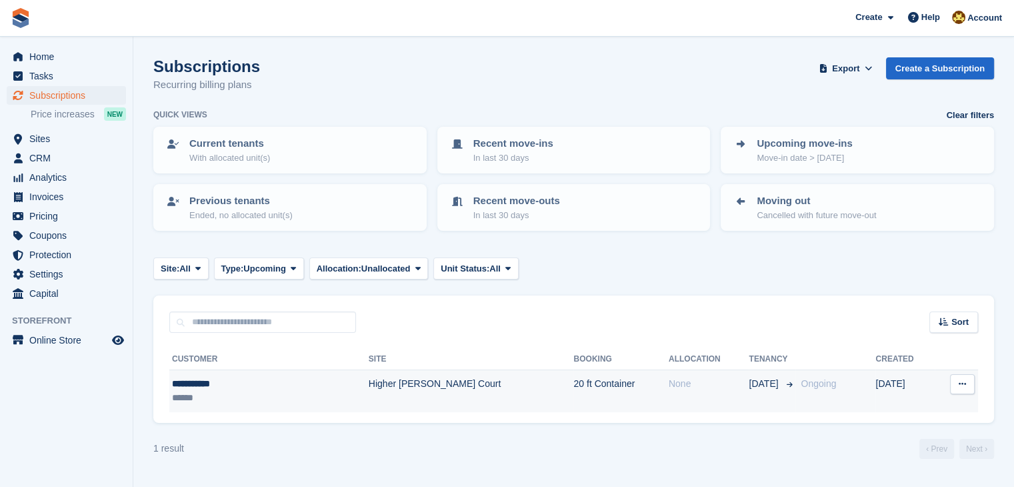 This screenshot has width=1014, height=487. Describe the element at coordinates (960, 322) in the screenshot. I see `span: Sort` at that location.